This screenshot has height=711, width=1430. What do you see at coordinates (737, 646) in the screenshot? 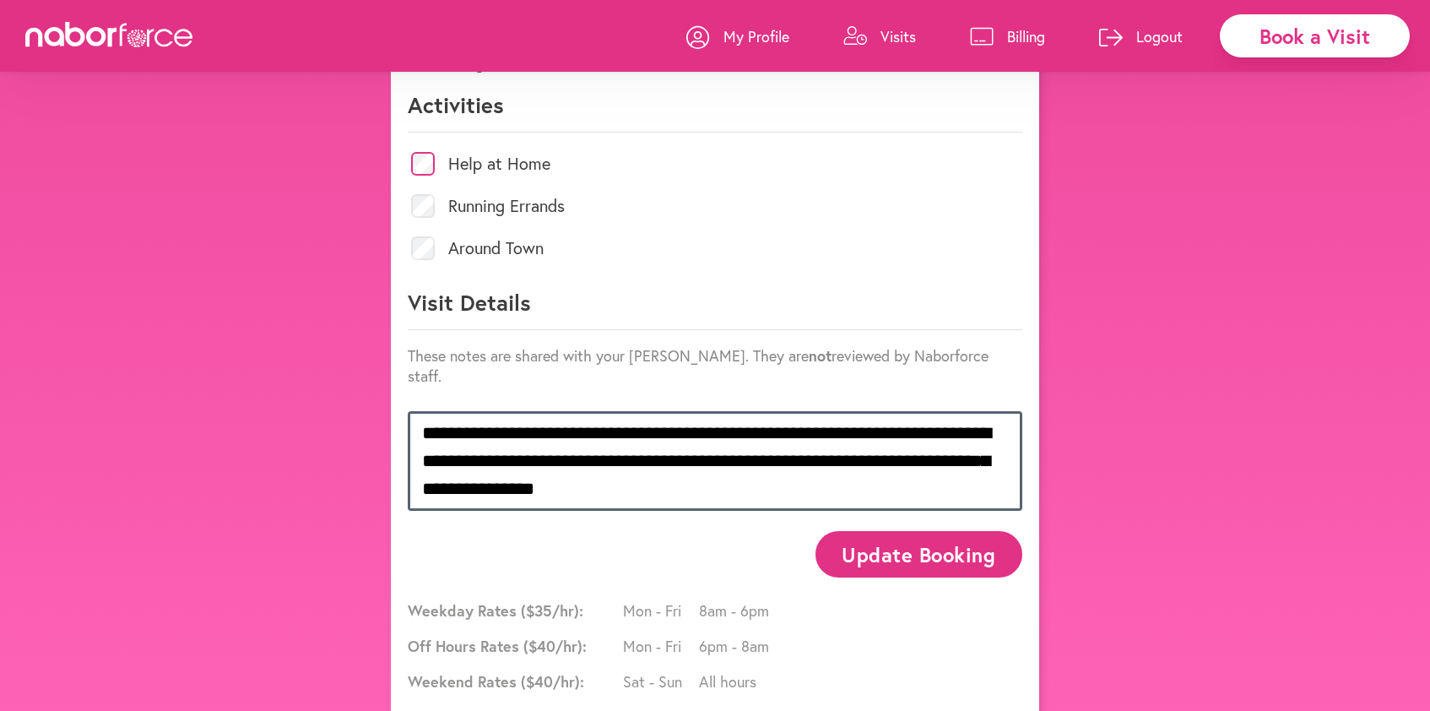
I see `span: 6pm - 8am` at bounding box center [737, 646].